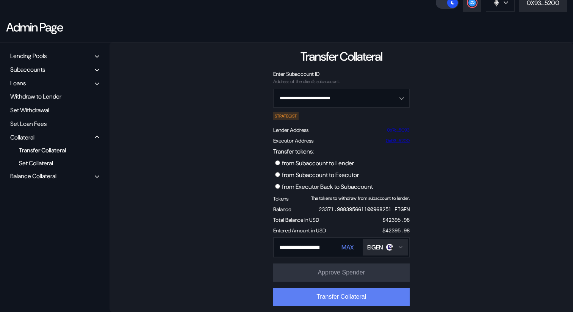  Describe the element at coordinates (348, 247) in the screenshot. I see `button: MAX` at that location.